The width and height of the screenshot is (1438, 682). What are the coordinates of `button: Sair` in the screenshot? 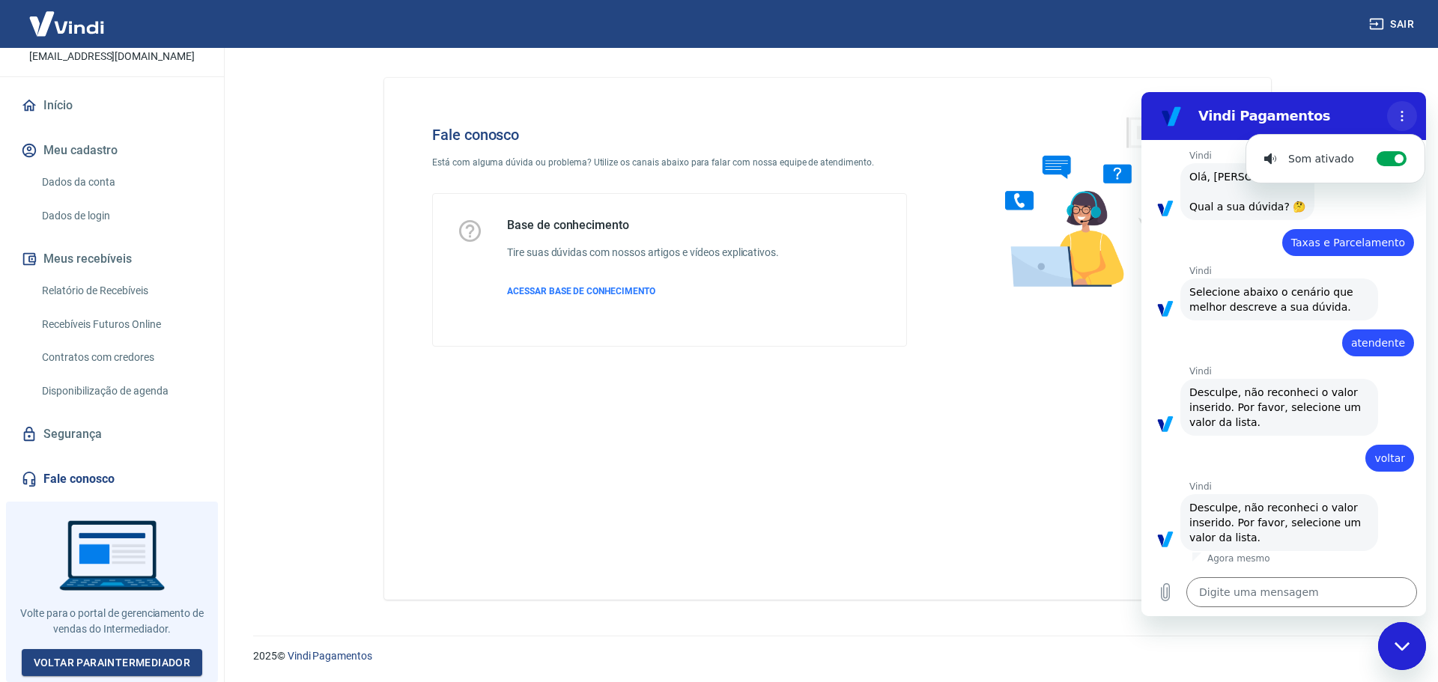 It's located at (1393, 24).